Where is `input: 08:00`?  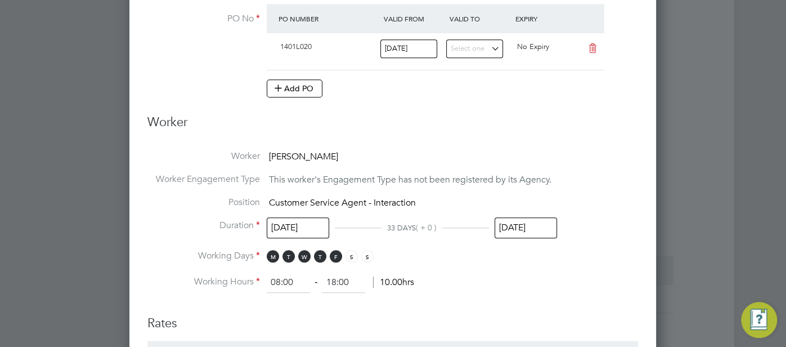 input: 08:00 is located at coordinates (288, 283).